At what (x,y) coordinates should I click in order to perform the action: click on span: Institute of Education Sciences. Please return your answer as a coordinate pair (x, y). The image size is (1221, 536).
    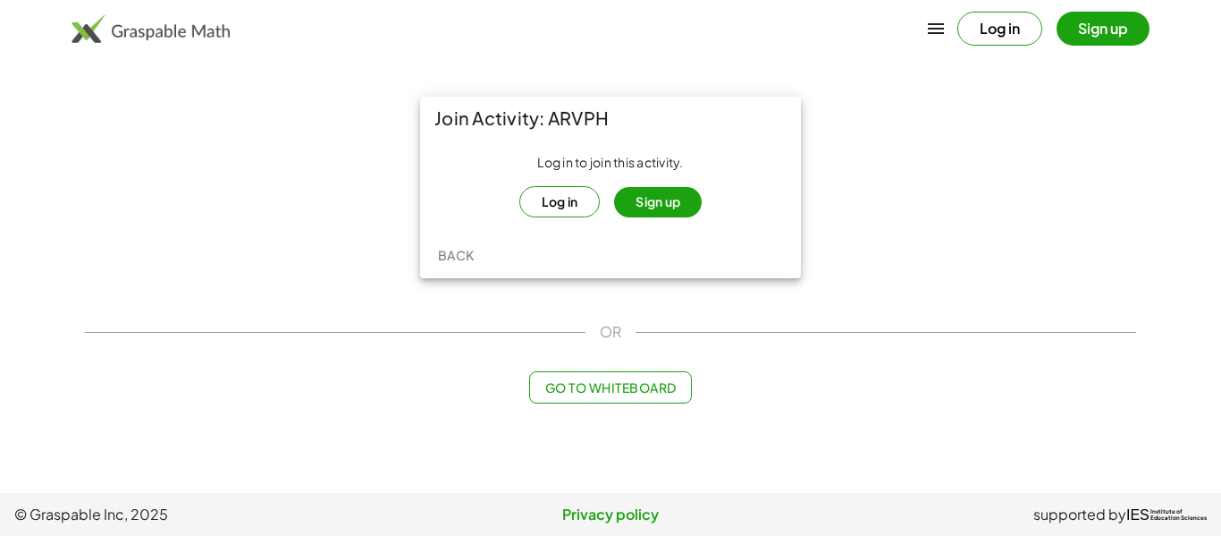
    Looking at the image, I should click on (1178, 515).